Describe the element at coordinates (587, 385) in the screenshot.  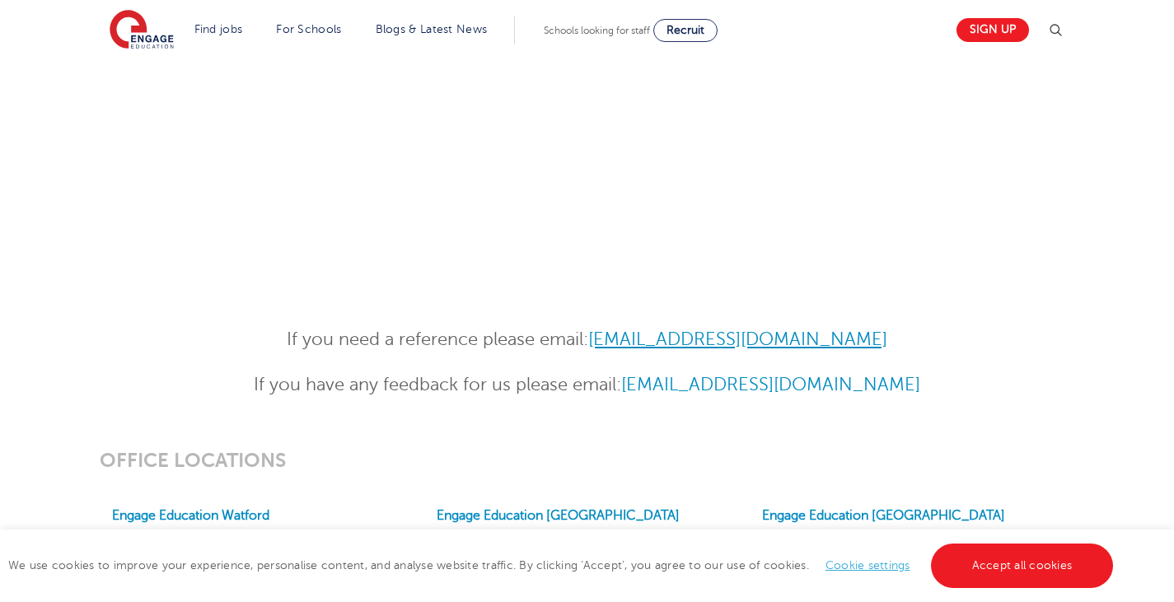
I see `p: If you have any feedback for us please email:` at that location.